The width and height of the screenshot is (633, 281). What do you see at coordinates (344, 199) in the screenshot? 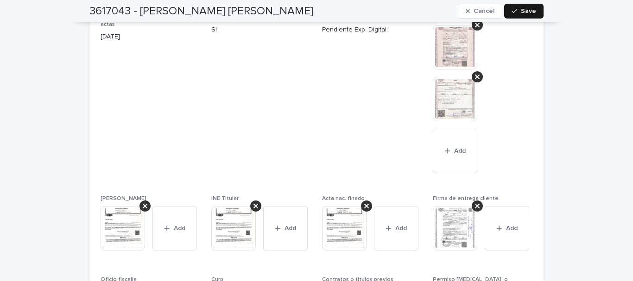
I see `span: Acta nac. finado` at bounding box center [344, 199].